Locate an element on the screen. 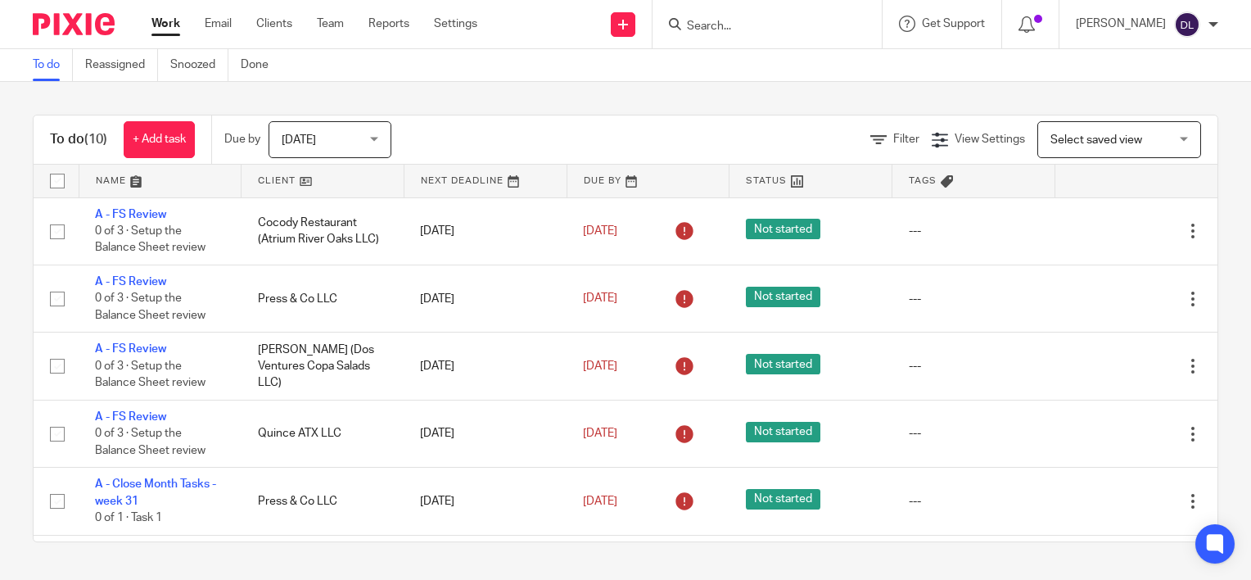 The image size is (1251, 580). span: Filter is located at coordinates (907, 139).